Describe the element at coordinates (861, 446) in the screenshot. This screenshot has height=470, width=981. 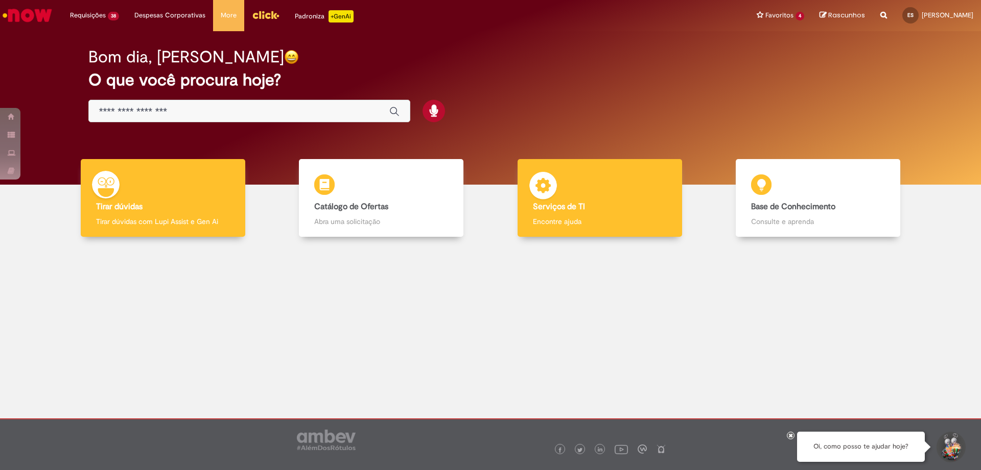
I see `div: Oi, como posso te ajudar hoje?` at that location.